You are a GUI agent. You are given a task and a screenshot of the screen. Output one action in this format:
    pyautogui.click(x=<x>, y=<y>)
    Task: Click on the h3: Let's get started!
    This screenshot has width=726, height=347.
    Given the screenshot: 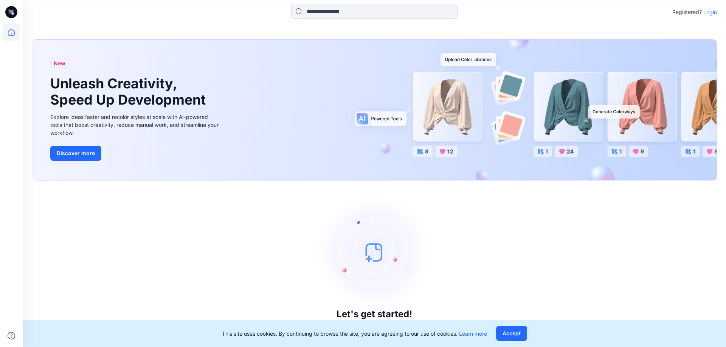 What is the action you would take?
    pyautogui.click(x=374, y=315)
    